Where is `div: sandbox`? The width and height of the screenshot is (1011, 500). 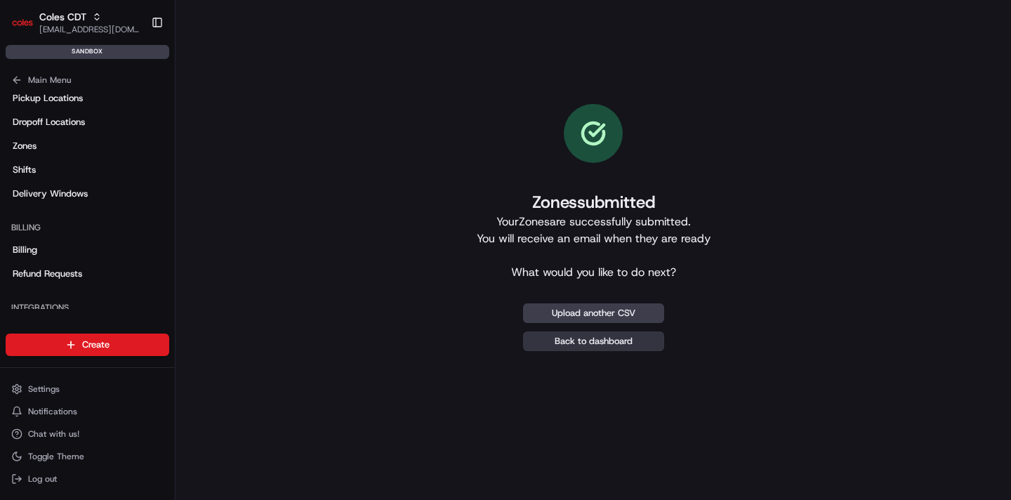
div: sandbox is located at coordinates (87, 52).